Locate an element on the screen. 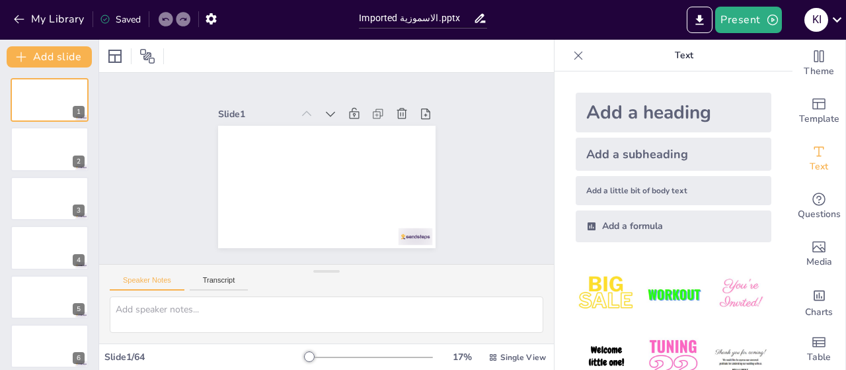 The width and height of the screenshot is (846, 370). div: Add images, graphics, shapes or video is located at coordinates (819, 254).